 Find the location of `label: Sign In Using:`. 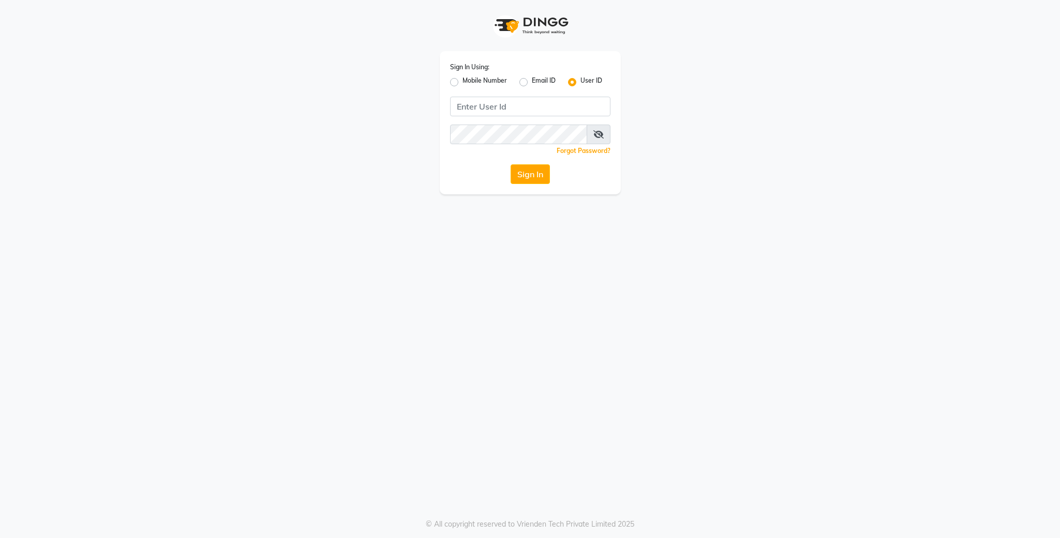

label: Sign In Using: is located at coordinates (470, 67).